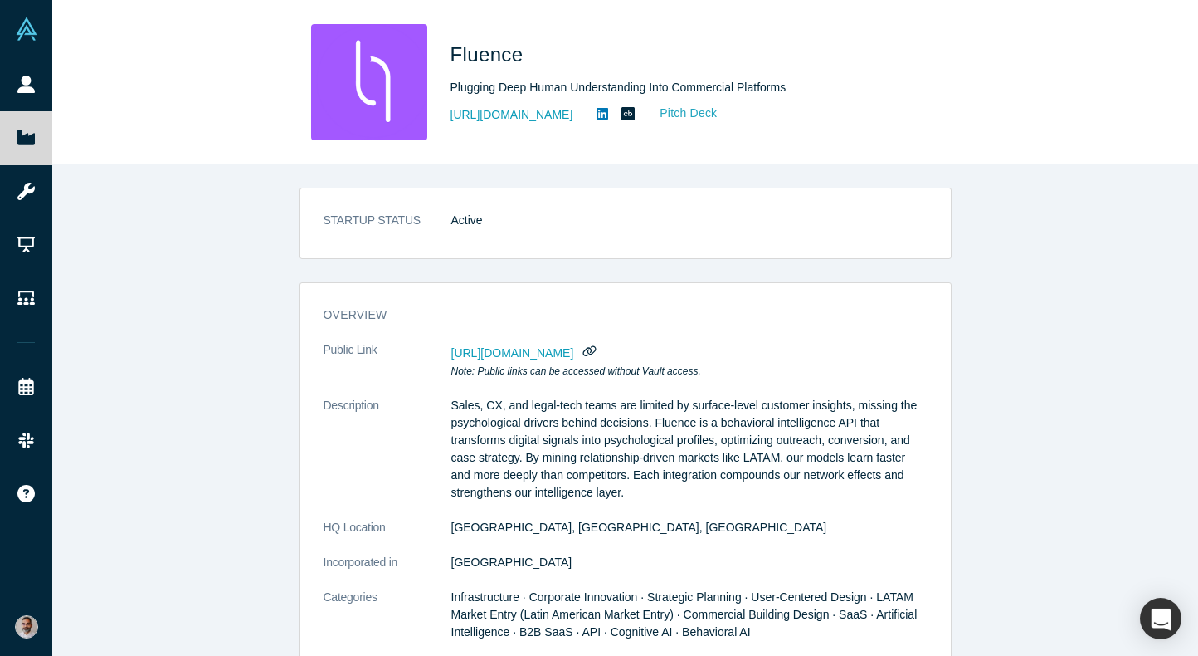 The height and width of the screenshot is (656, 1198). I want to click on dd: Active, so click(690, 220).